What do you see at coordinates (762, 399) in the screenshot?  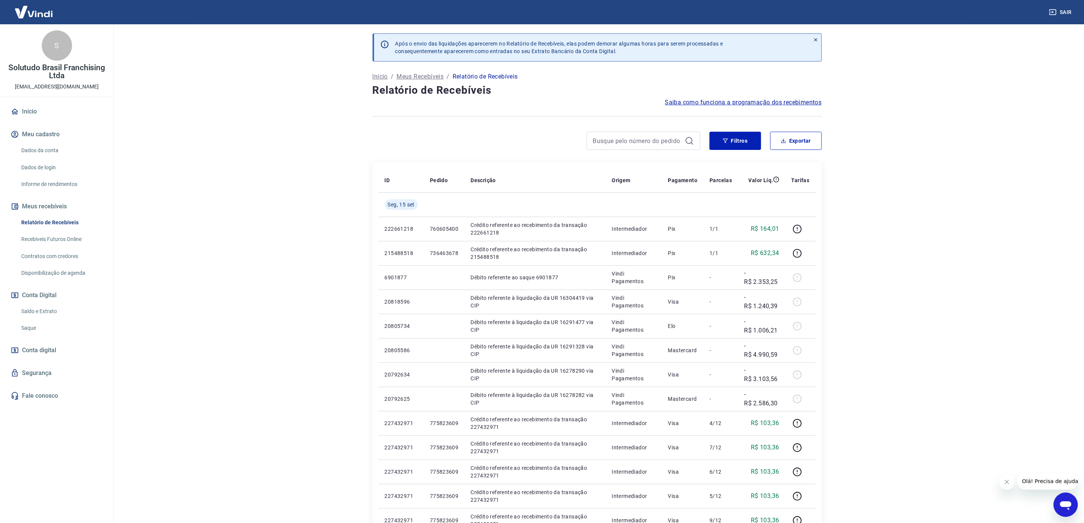 I see `p: -R$ 2.586,30` at bounding box center [762, 399].